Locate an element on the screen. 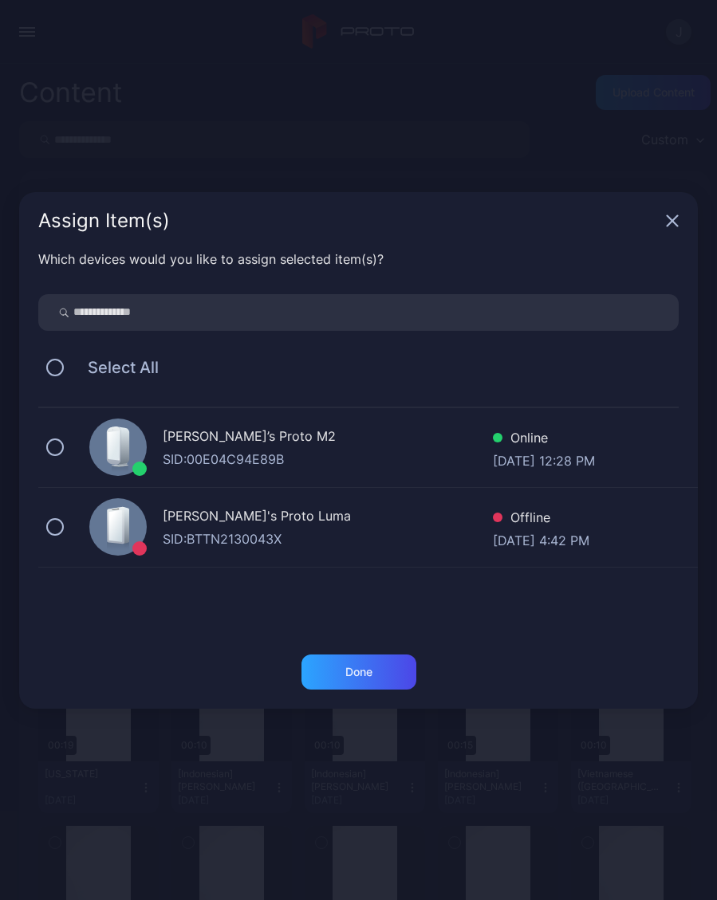  div: Done is located at coordinates (359, 672).